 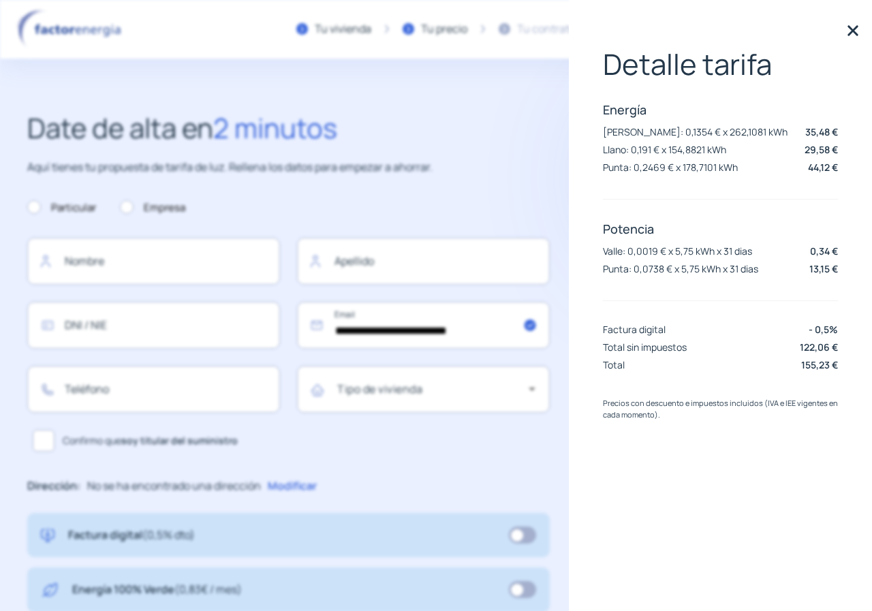 What do you see at coordinates (444, 29) in the screenshot?
I see `div: Tu precio` at bounding box center [444, 29].